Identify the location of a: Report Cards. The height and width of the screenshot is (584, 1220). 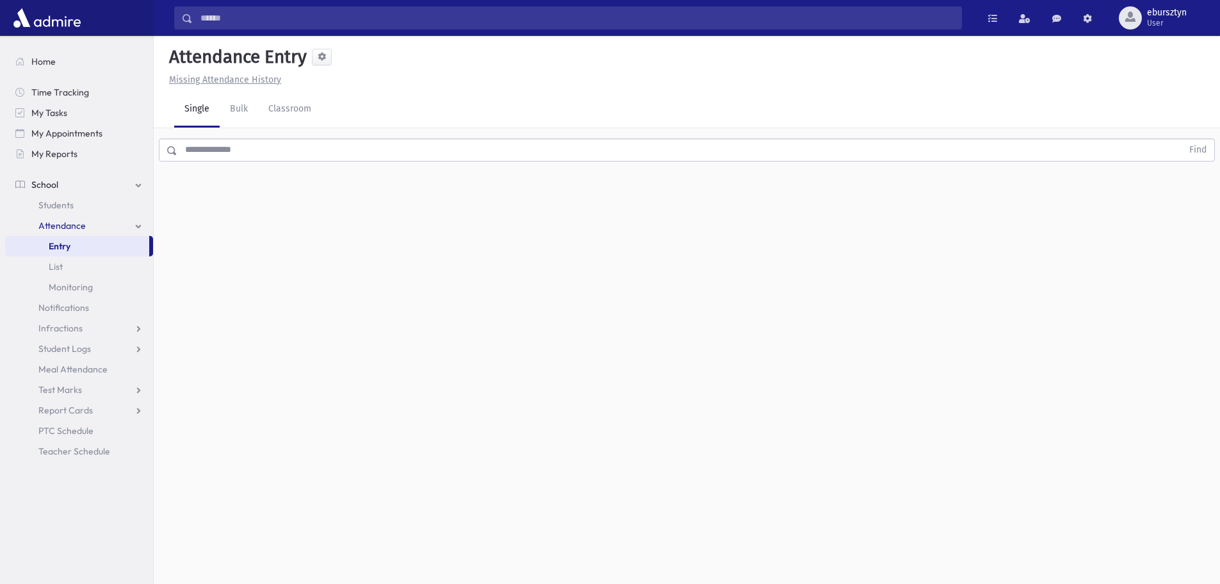
(79, 410).